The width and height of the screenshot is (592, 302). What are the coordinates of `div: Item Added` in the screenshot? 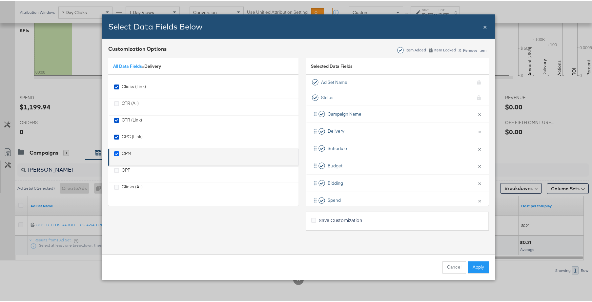 It's located at (416, 49).